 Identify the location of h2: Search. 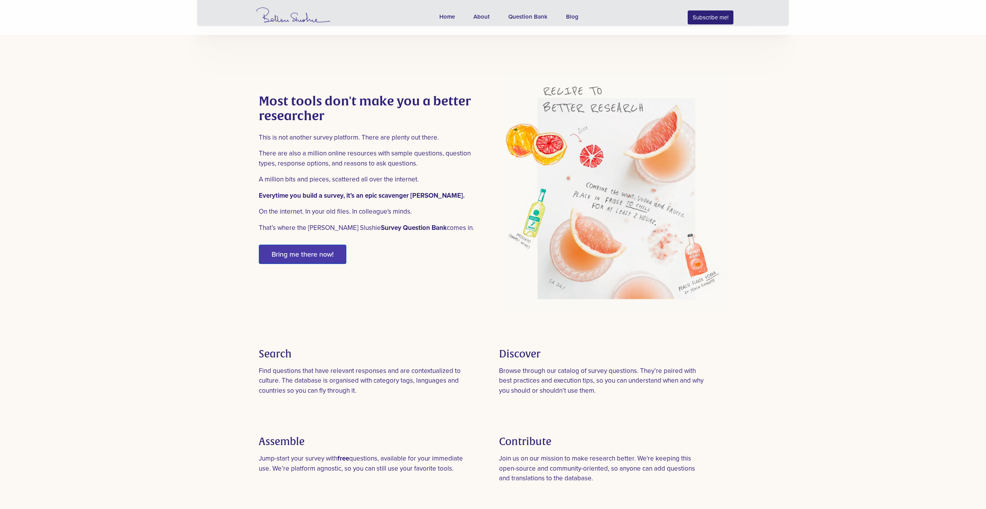
(363, 353).